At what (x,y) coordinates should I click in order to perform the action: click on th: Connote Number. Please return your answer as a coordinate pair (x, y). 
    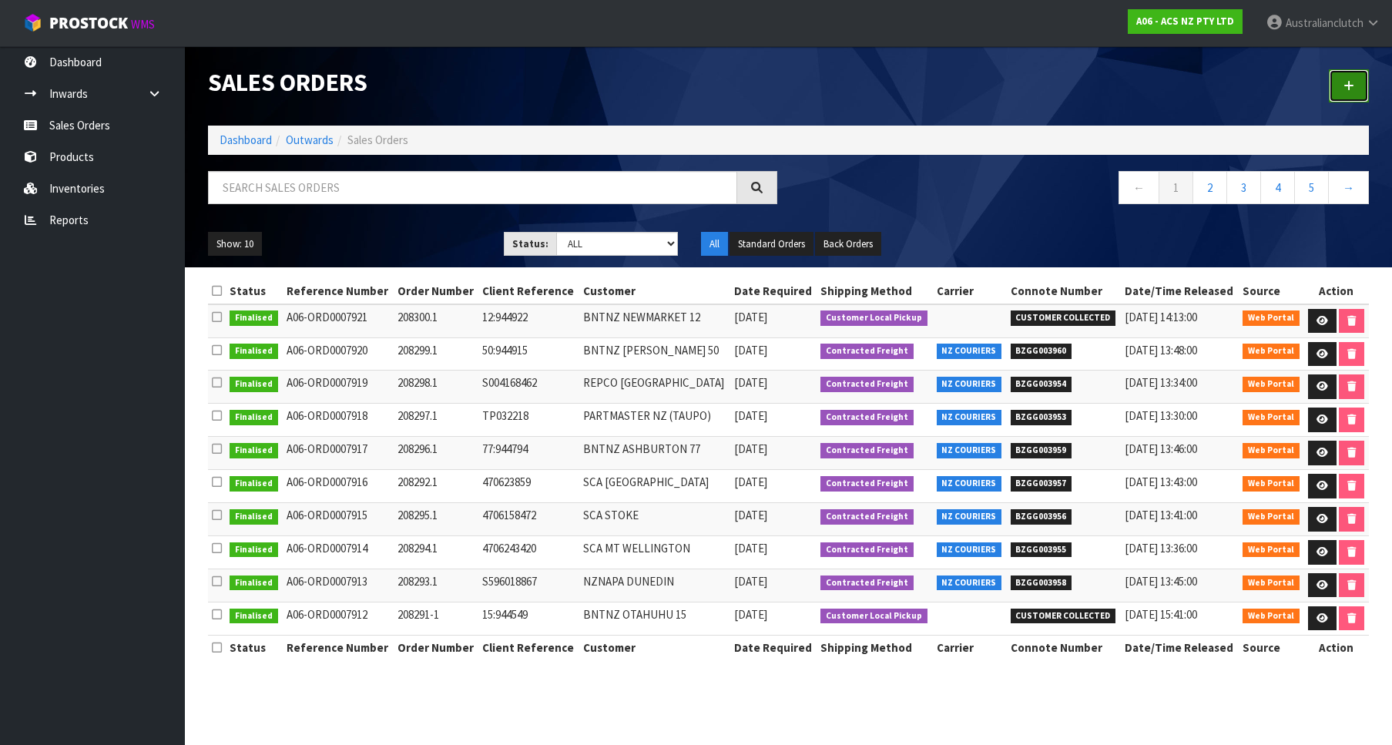
    Looking at the image, I should click on (1064, 647).